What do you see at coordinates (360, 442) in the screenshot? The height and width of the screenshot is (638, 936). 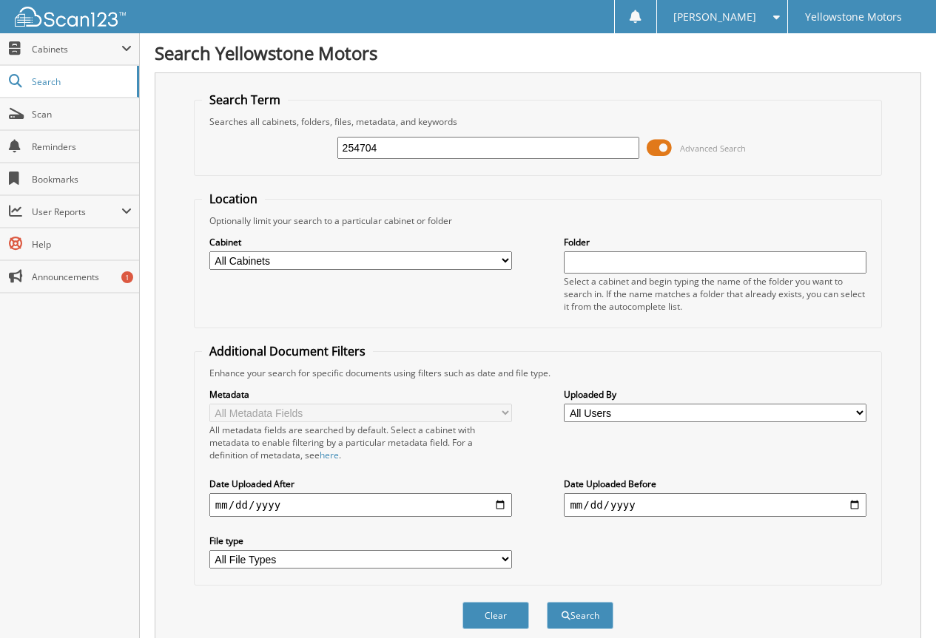 I see `div: All metadata fields are searched by default. Select a cabinet with metadata to enable filtering b...` at bounding box center [360, 442].